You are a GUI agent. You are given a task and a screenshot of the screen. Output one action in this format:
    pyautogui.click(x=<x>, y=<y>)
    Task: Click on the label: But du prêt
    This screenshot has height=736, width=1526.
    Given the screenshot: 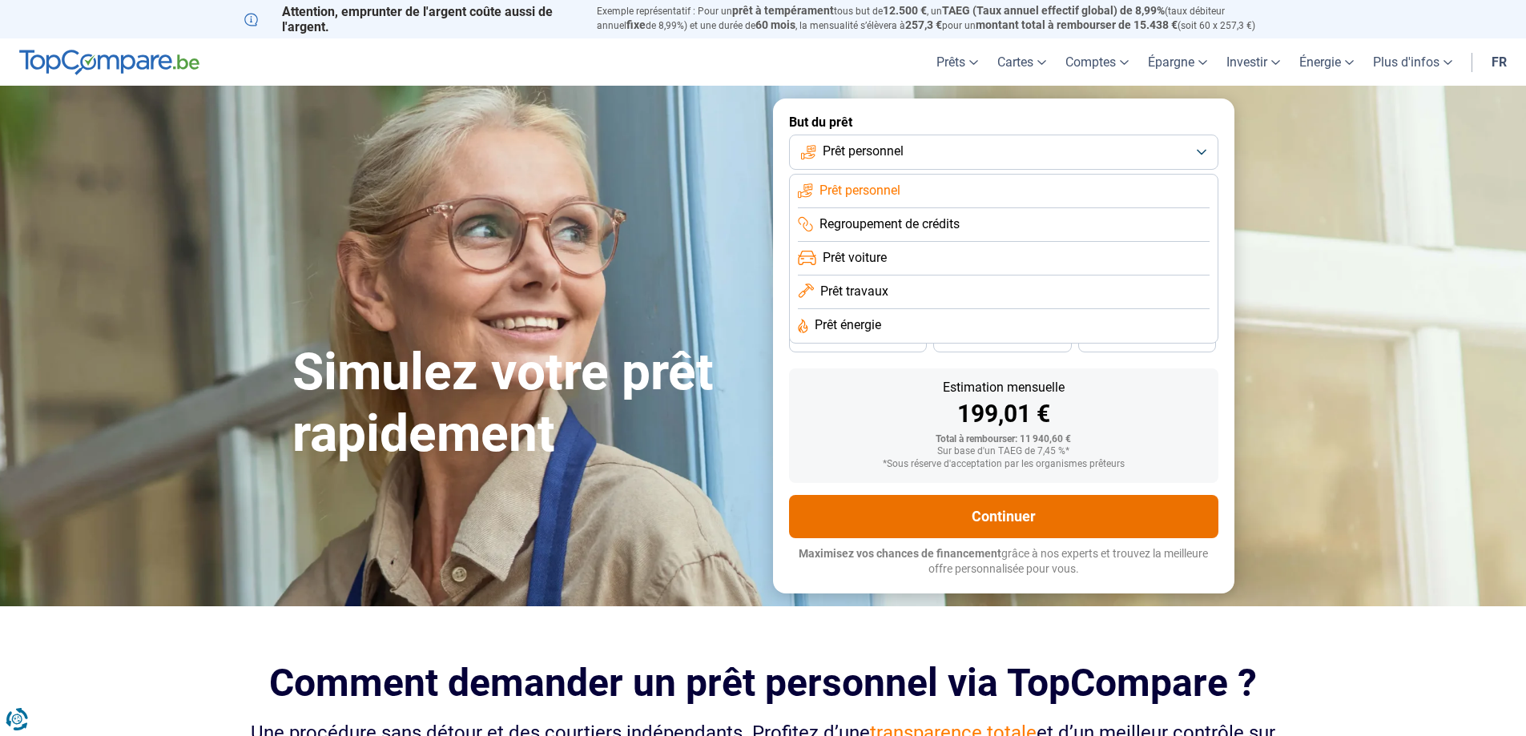 What is the action you would take?
    pyautogui.click(x=1004, y=122)
    